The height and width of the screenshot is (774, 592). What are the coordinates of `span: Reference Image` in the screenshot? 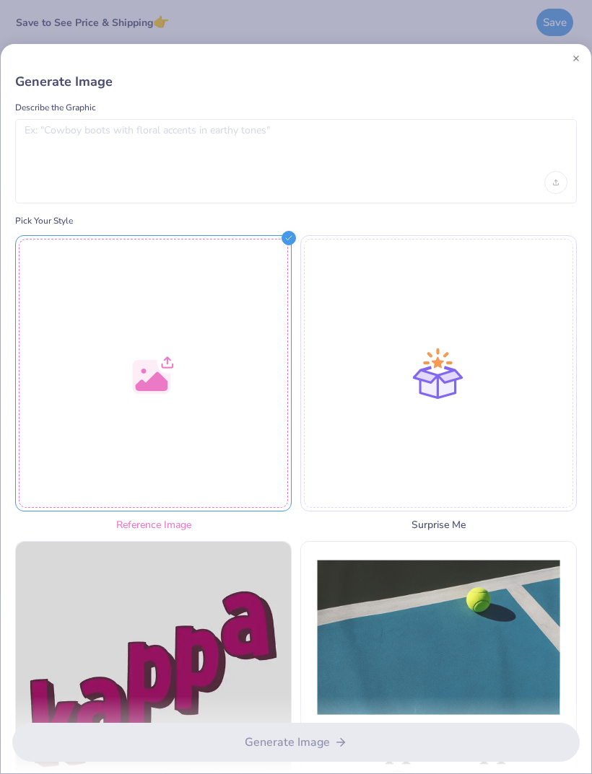 It's located at (153, 525).